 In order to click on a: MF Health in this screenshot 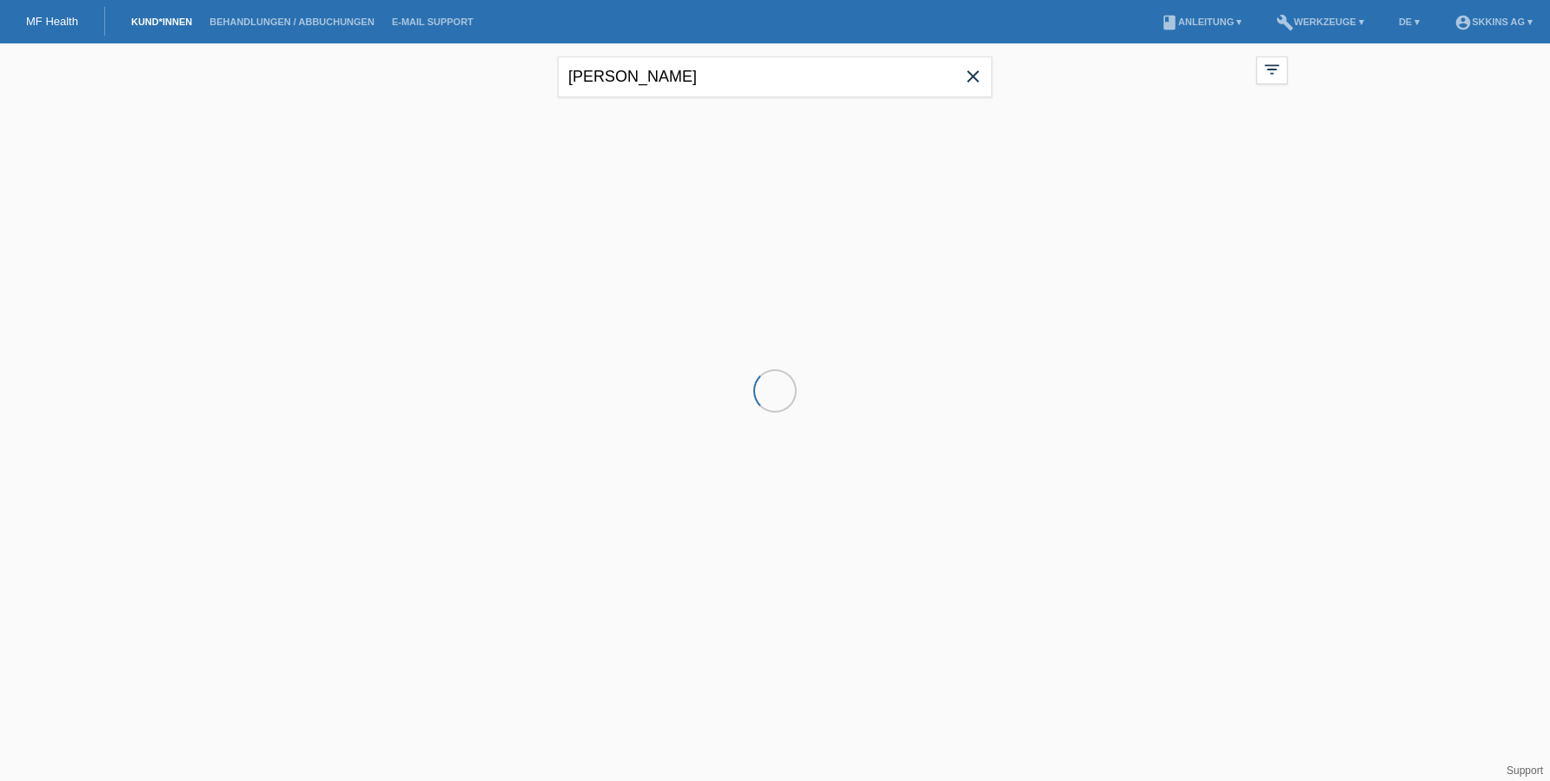, I will do `click(52, 21)`.